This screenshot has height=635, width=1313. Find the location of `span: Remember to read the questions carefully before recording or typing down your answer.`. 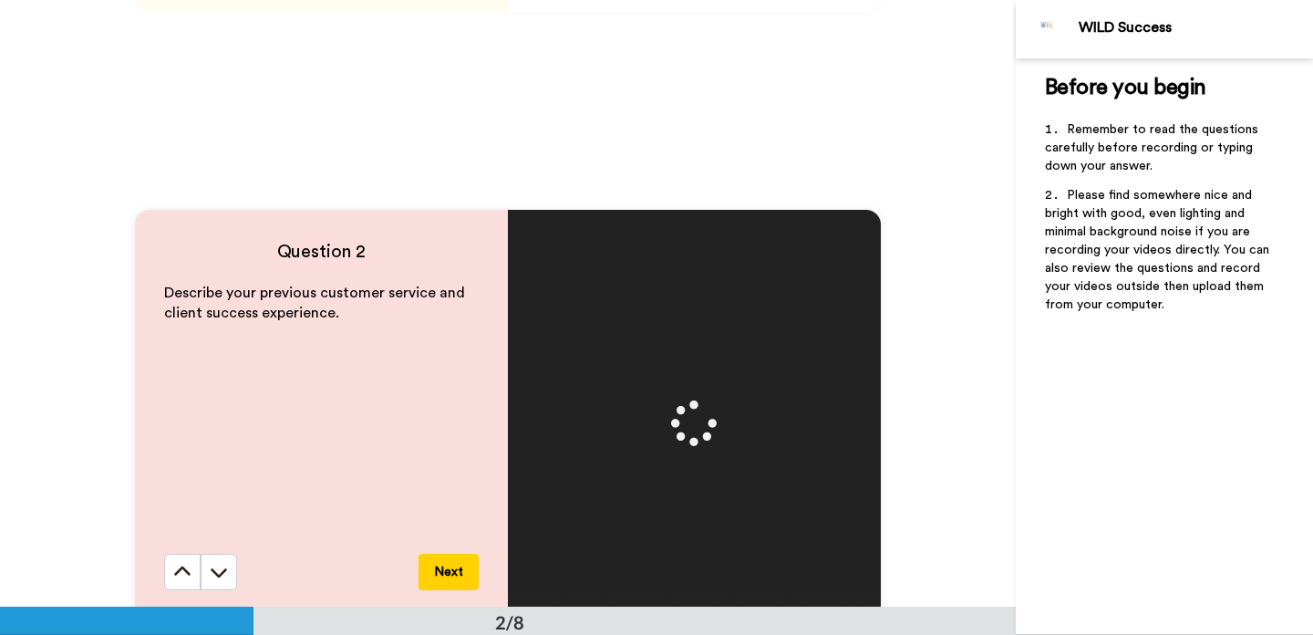

span: Remember to read the questions carefully before recording or typing down your answer. is located at coordinates (1154, 148).